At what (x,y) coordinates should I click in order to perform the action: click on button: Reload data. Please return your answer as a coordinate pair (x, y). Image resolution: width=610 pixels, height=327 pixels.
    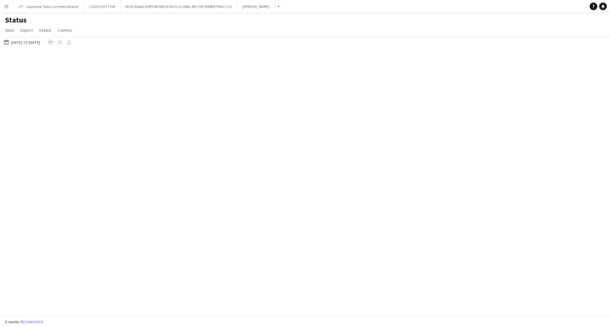
    Looking at the image, I should click on (32, 322).